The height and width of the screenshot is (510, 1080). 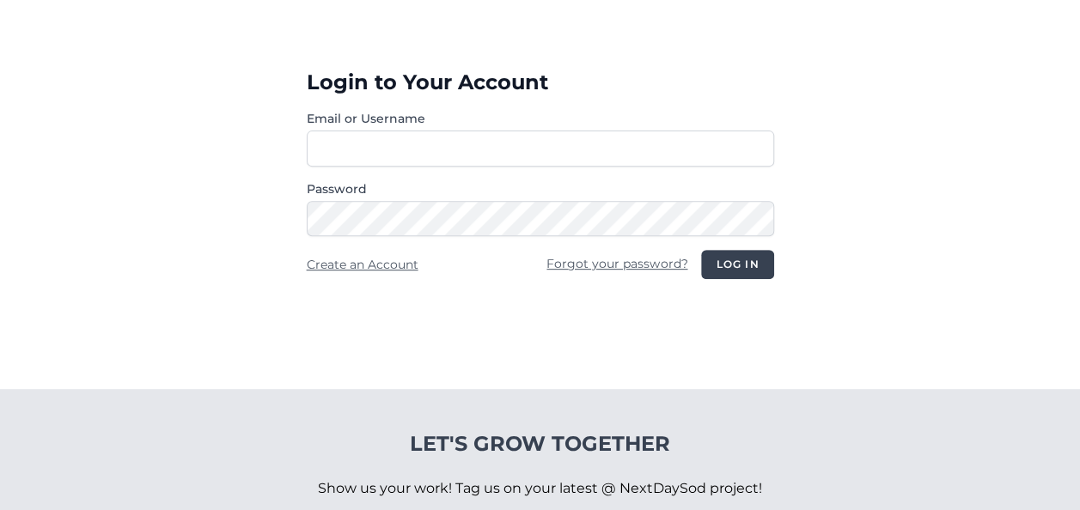 I want to click on label: Password, so click(x=540, y=189).